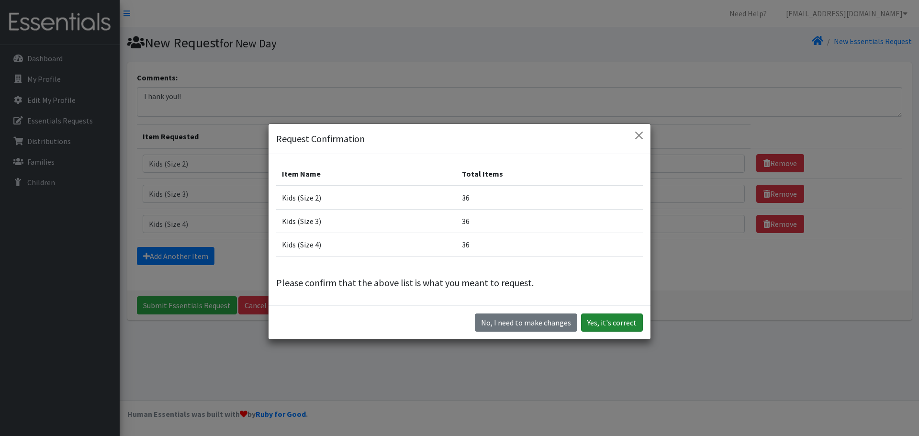  Describe the element at coordinates (366, 198) in the screenshot. I see `td: Kids (Size 2)` at that location.